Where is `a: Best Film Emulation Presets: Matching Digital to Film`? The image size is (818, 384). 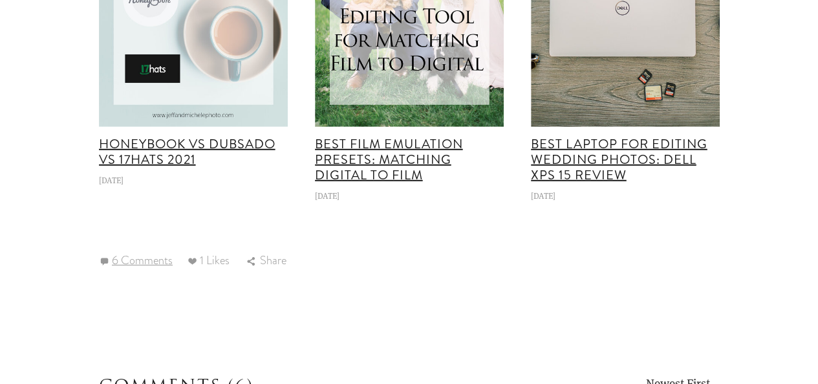
a: Best Film Emulation Presets: Matching Digital to Film is located at coordinates (389, 159).